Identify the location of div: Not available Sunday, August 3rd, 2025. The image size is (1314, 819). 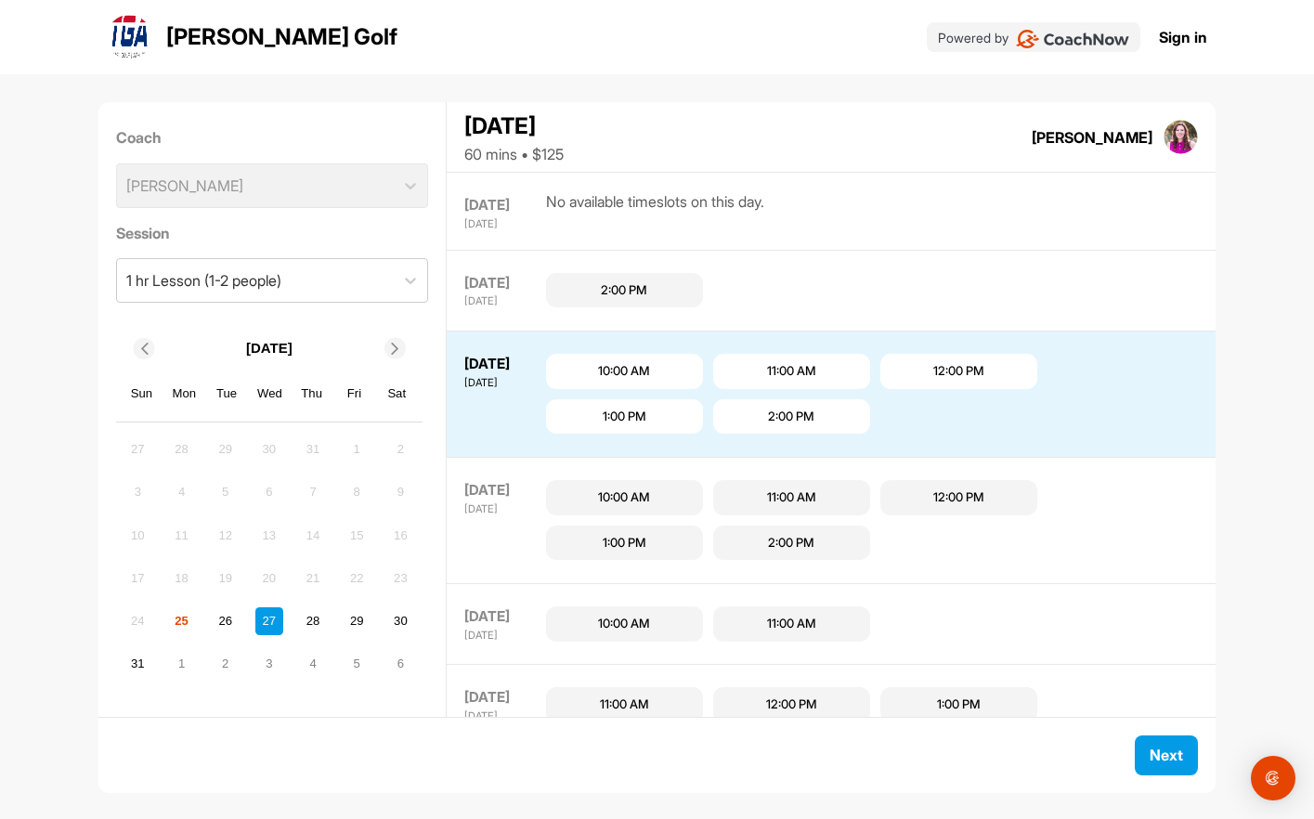
(137, 492).